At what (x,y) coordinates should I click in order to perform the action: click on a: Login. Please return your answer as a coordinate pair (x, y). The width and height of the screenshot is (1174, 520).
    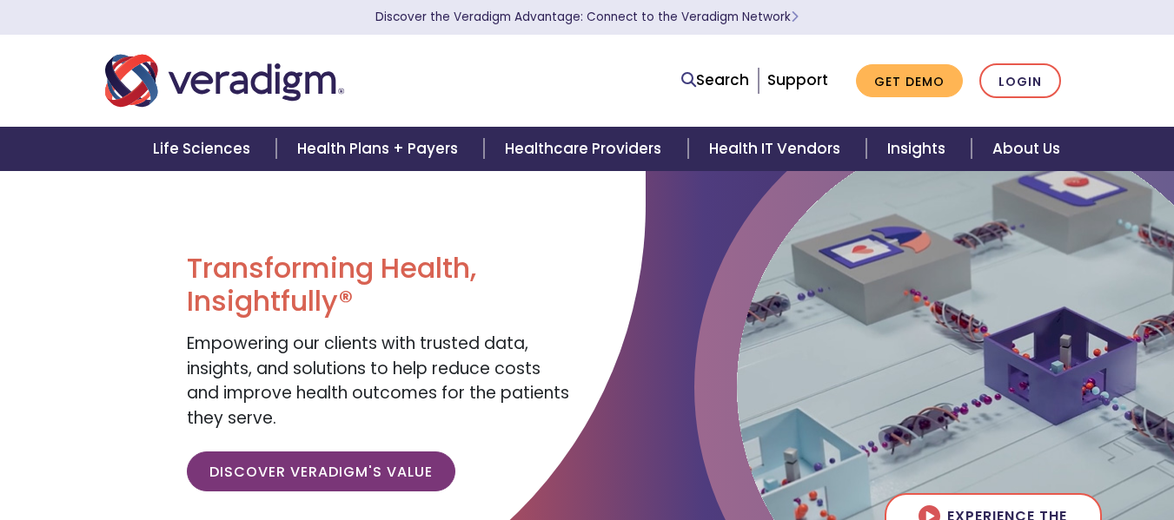
    Looking at the image, I should click on (1020, 81).